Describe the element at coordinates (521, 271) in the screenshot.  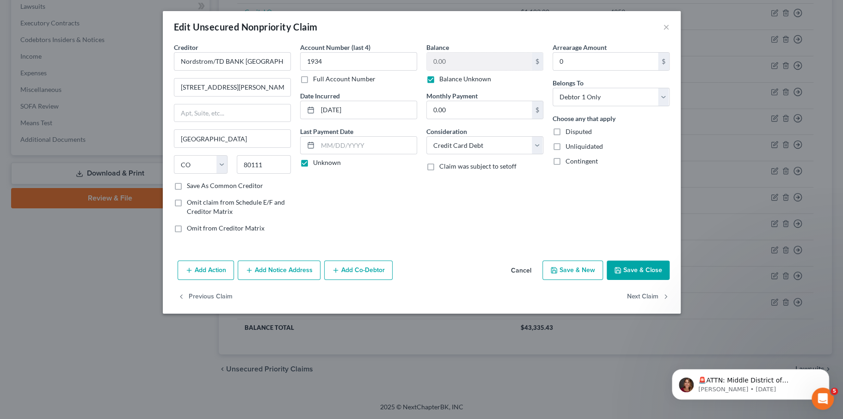
I see `button: Cancel` at that location.